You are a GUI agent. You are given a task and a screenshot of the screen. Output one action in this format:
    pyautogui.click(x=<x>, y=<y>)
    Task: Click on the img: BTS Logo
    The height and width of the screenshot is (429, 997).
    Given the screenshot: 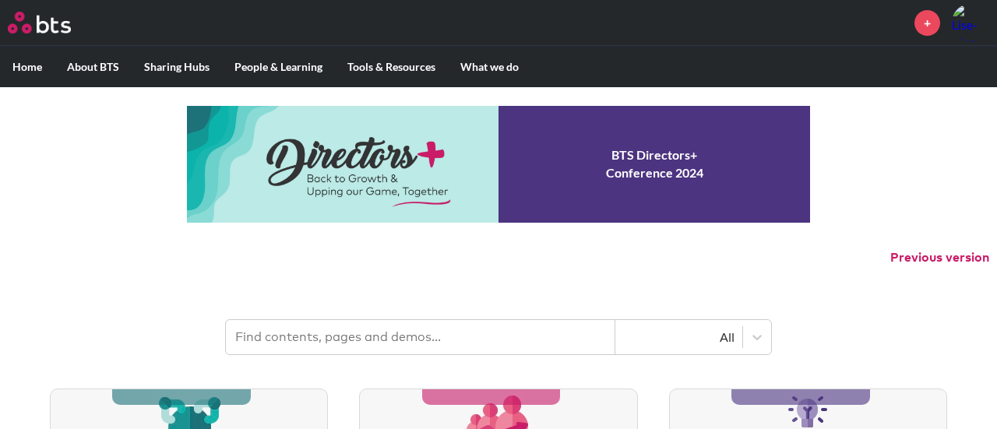 What is the action you would take?
    pyautogui.click(x=39, y=23)
    